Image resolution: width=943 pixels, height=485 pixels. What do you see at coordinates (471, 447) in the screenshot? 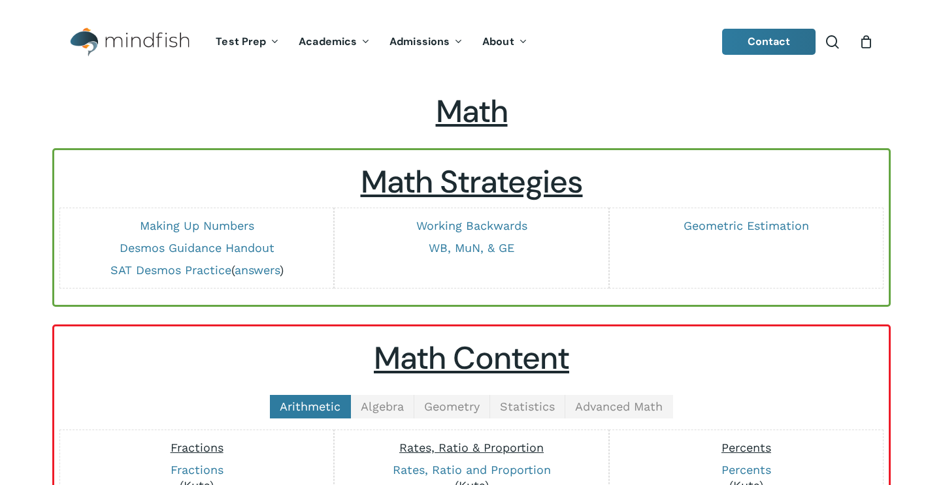
I see `span: Rates, Ratio & Proportion` at bounding box center [471, 447].